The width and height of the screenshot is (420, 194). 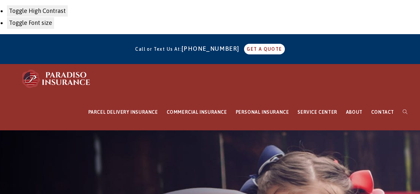 What do you see at coordinates (31, 23) in the screenshot?
I see `button: Toggle Font size` at bounding box center [31, 23].